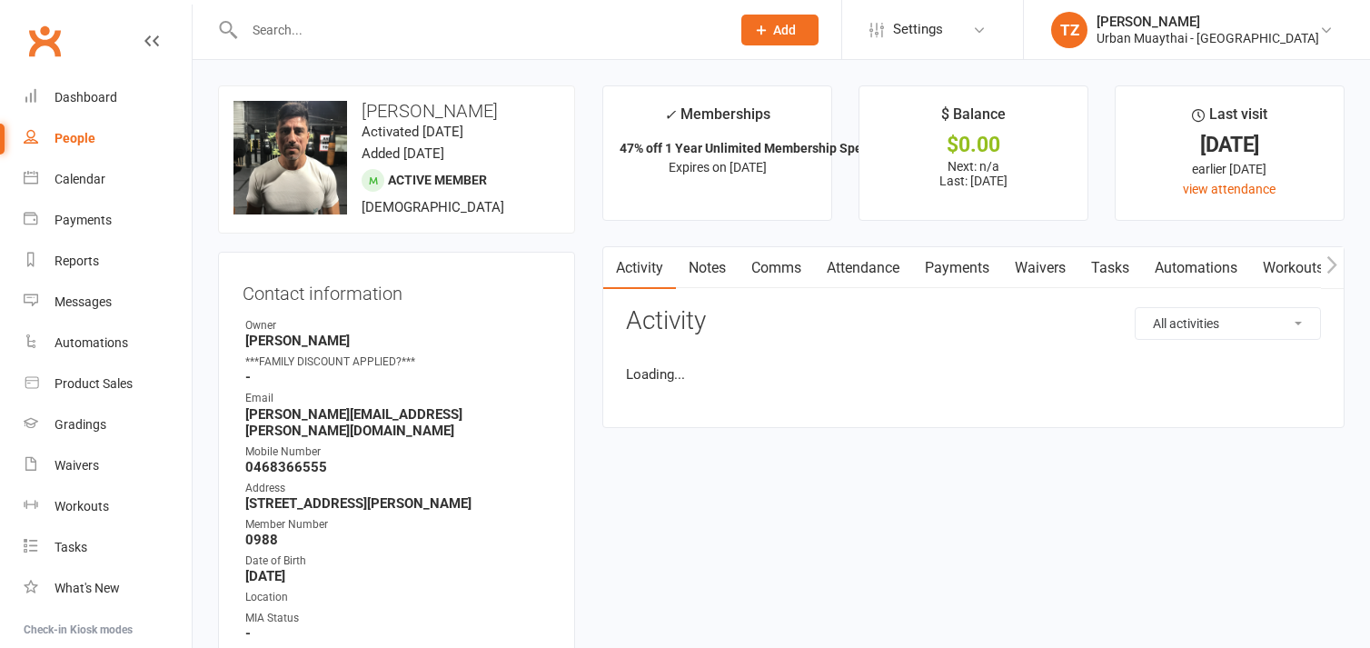  Describe the element at coordinates (973, 321) in the screenshot. I see `h3: Activity` at that location.